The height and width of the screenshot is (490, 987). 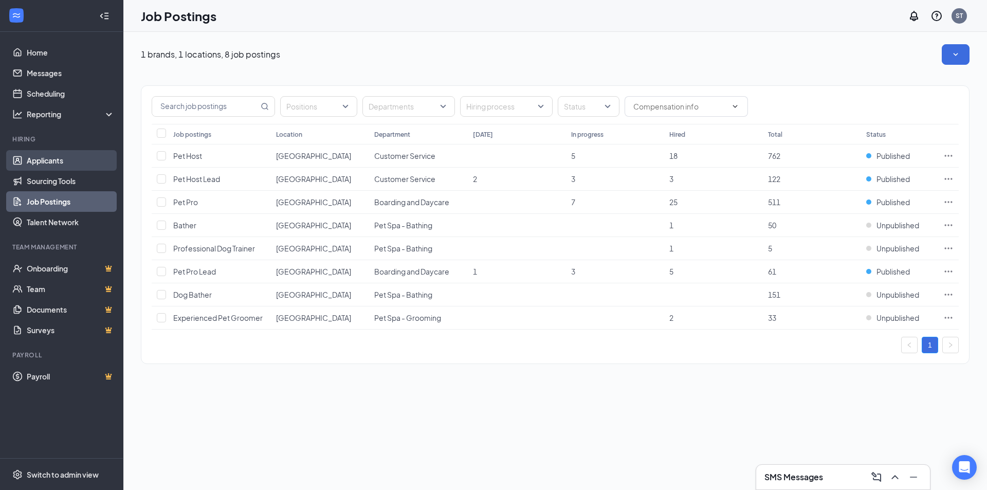 I want to click on svg: QuestionInfo, so click(x=937, y=16).